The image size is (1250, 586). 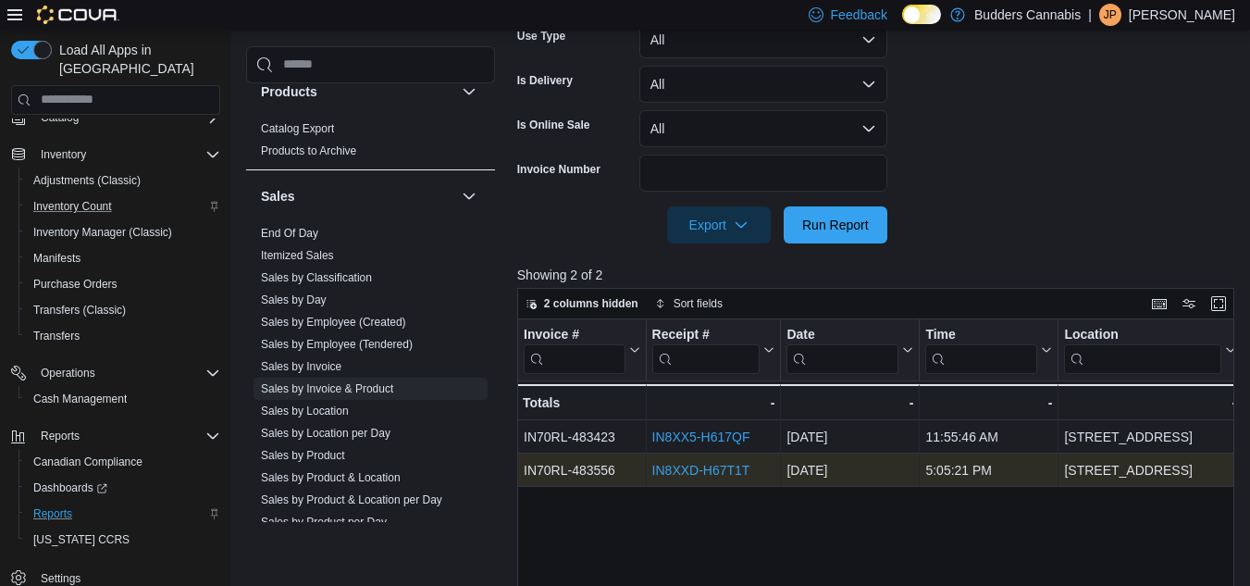 What do you see at coordinates (333, 322) in the screenshot?
I see `a: Sales by Employee (Created)` at bounding box center [333, 322].